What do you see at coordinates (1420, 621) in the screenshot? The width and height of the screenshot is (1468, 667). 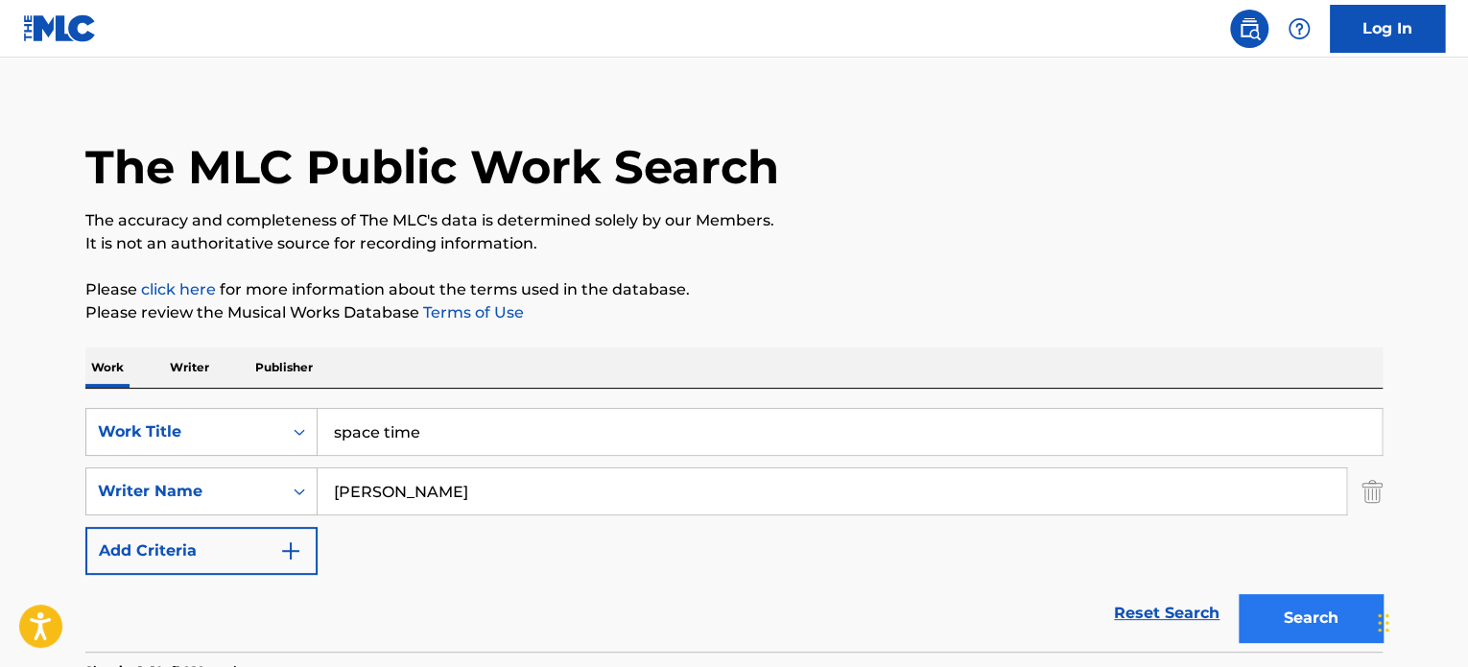 I see `div: Chat Widget` at bounding box center [1420, 621].